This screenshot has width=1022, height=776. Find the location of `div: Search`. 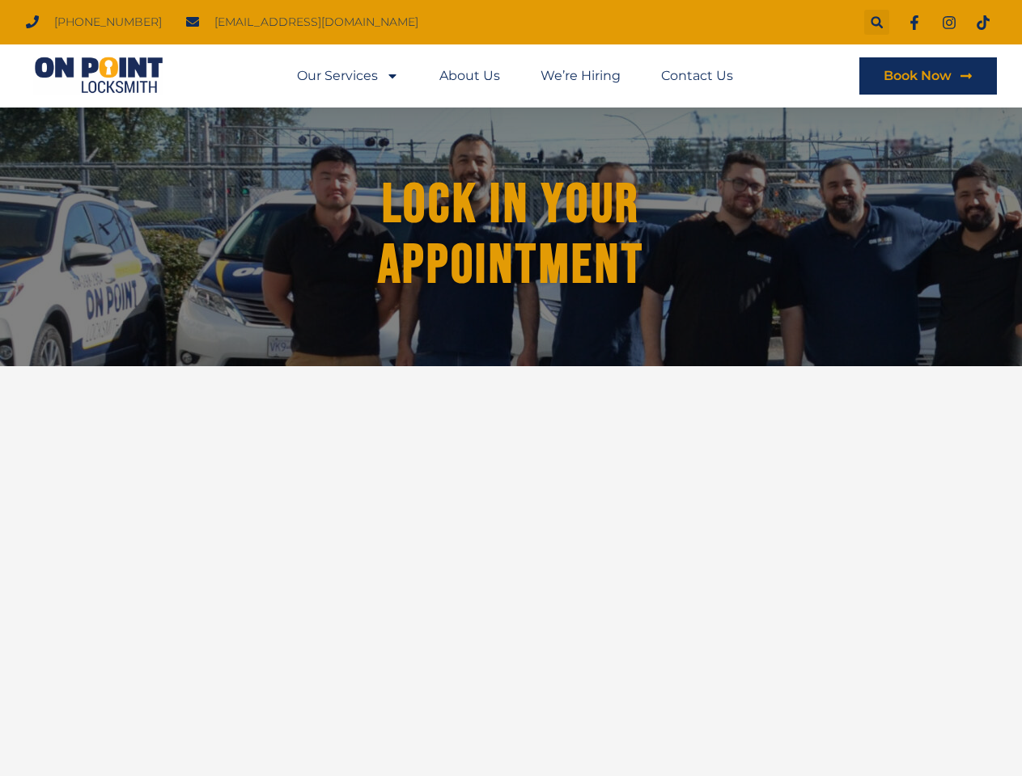

div: Search is located at coordinates (876, 22).